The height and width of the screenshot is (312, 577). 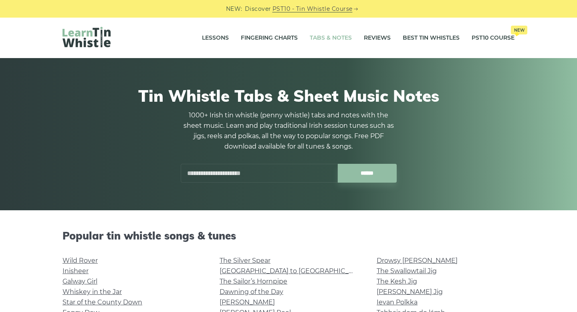 I want to click on a: Inisheer, so click(x=75, y=271).